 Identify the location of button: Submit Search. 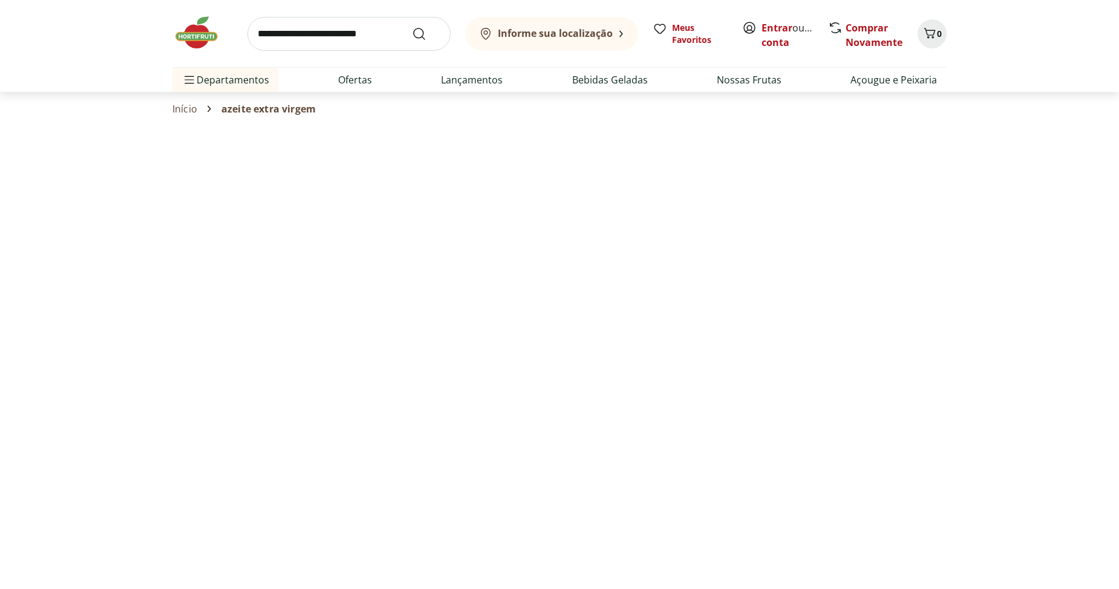
(426, 34).